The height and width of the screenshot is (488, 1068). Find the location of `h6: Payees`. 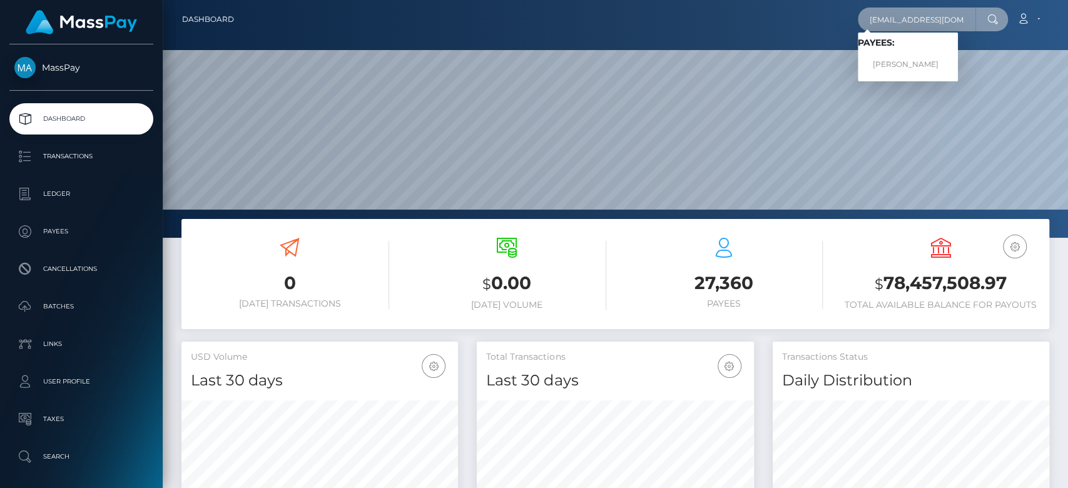

h6: Payees is located at coordinates (724, 303).